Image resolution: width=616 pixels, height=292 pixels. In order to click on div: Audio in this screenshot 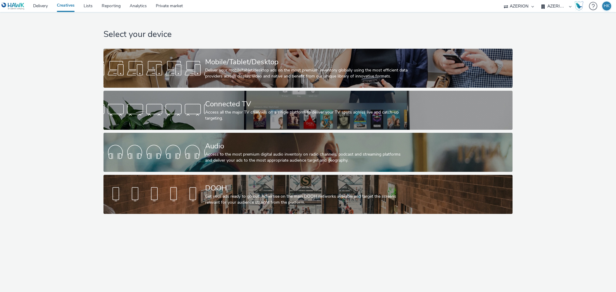, I will do `click(307, 146)`.